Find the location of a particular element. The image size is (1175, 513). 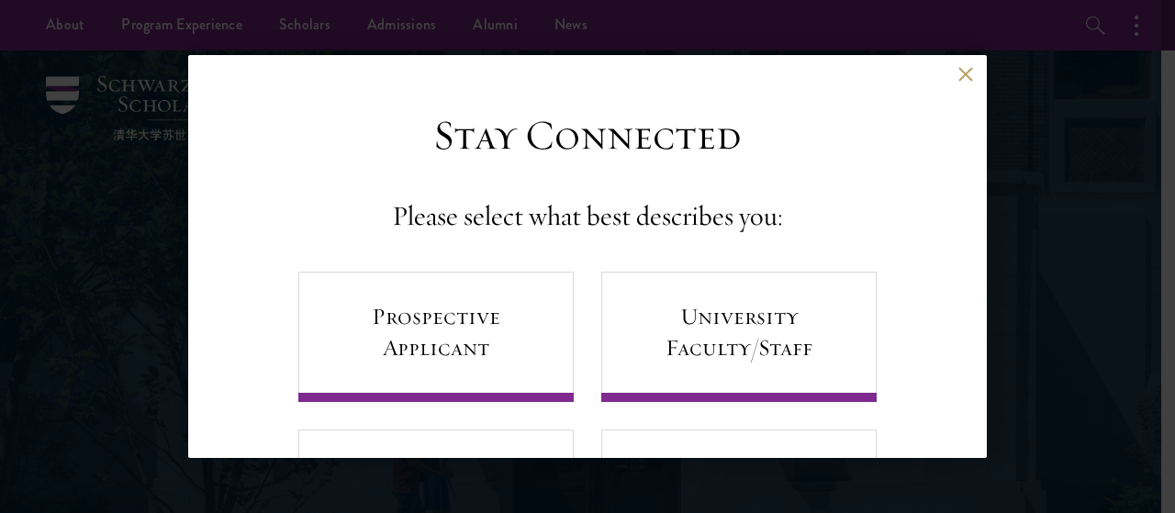

a: Prospective Applicant is located at coordinates (436, 337).